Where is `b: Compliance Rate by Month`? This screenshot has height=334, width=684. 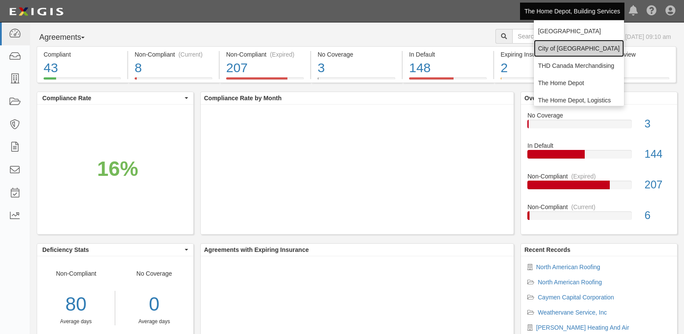 b: Compliance Rate by Month is located at coordinates (243, 98).